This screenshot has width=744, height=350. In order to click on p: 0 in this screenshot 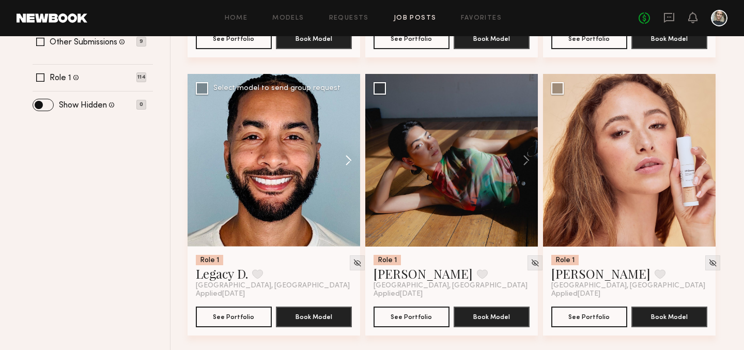, I will do `click(141, 104)`.